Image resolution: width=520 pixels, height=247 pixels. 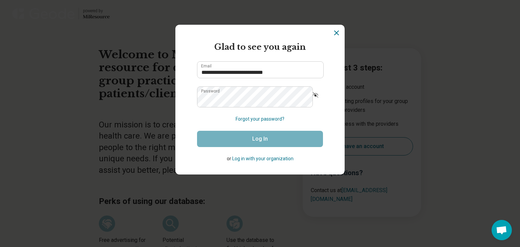 I want to click on h2: Glad to see you again, so click(x=260, y=47).